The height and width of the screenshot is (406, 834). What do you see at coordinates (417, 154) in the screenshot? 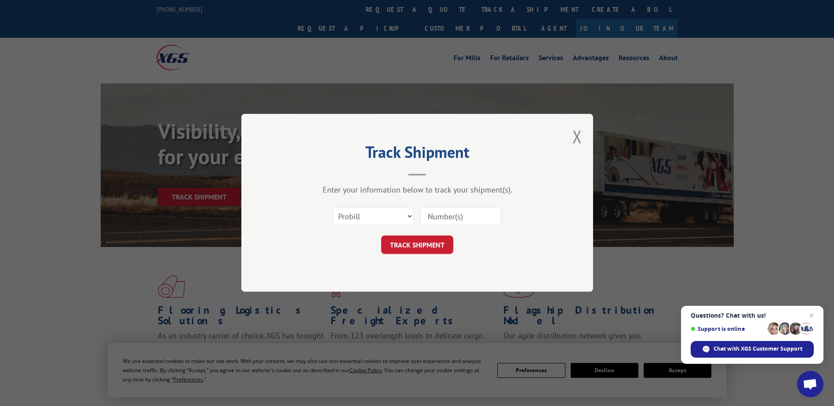
I see `h2: Track Shipment` at bounding box center [417, 154].